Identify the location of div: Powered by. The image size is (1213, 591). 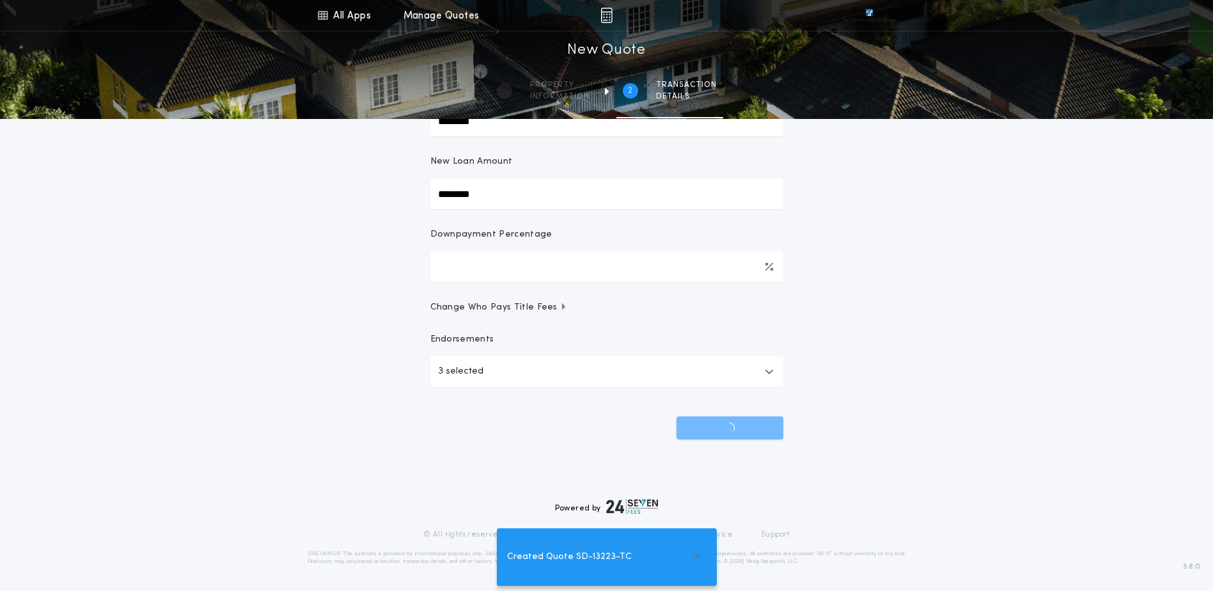
(607, 507).